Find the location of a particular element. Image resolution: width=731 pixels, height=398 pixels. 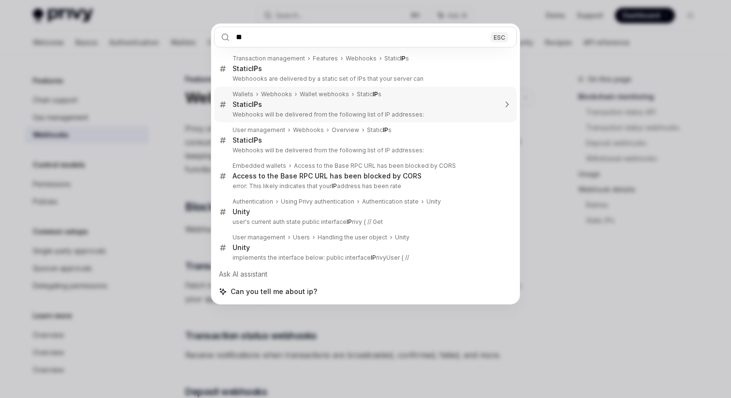

div: Wallets is located at coordinates (243, 94).